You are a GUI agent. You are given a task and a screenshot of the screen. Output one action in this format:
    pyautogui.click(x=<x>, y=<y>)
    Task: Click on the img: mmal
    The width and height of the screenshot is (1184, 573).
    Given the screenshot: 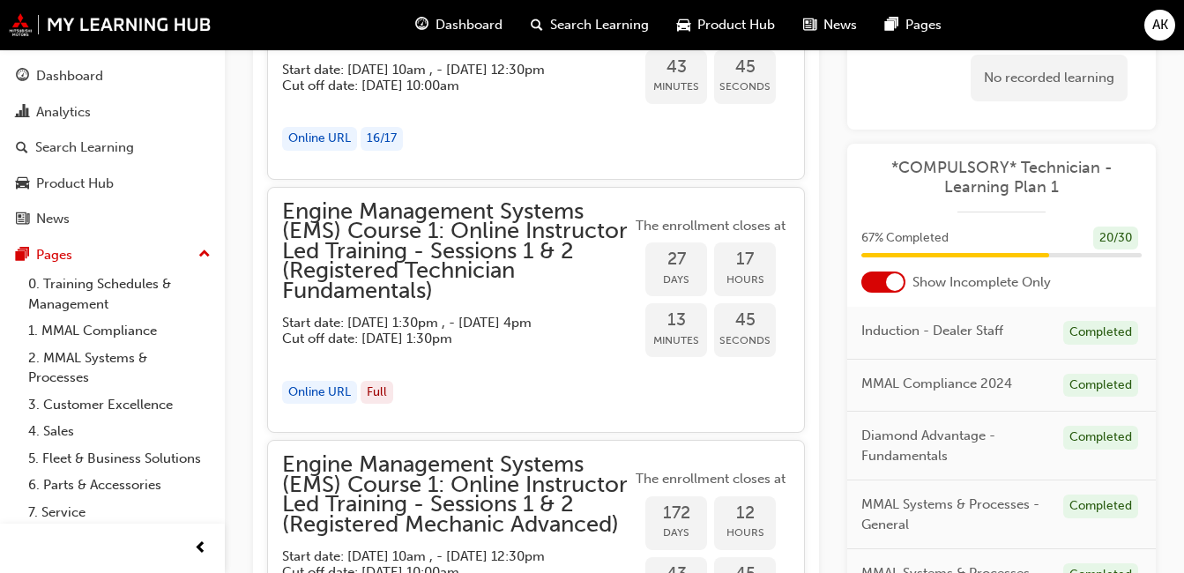 What is the action you would take?
    pyautogui.click(x=110, y=25)
    